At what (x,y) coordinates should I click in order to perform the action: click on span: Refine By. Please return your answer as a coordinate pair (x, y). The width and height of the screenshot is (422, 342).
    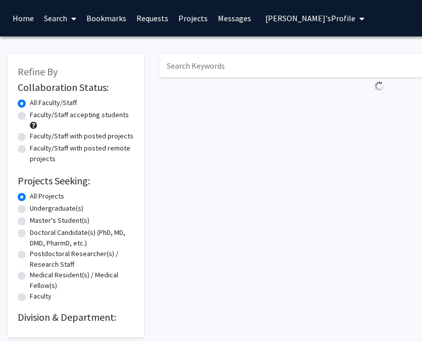
    Looking at the image, I should click on (37, 71).